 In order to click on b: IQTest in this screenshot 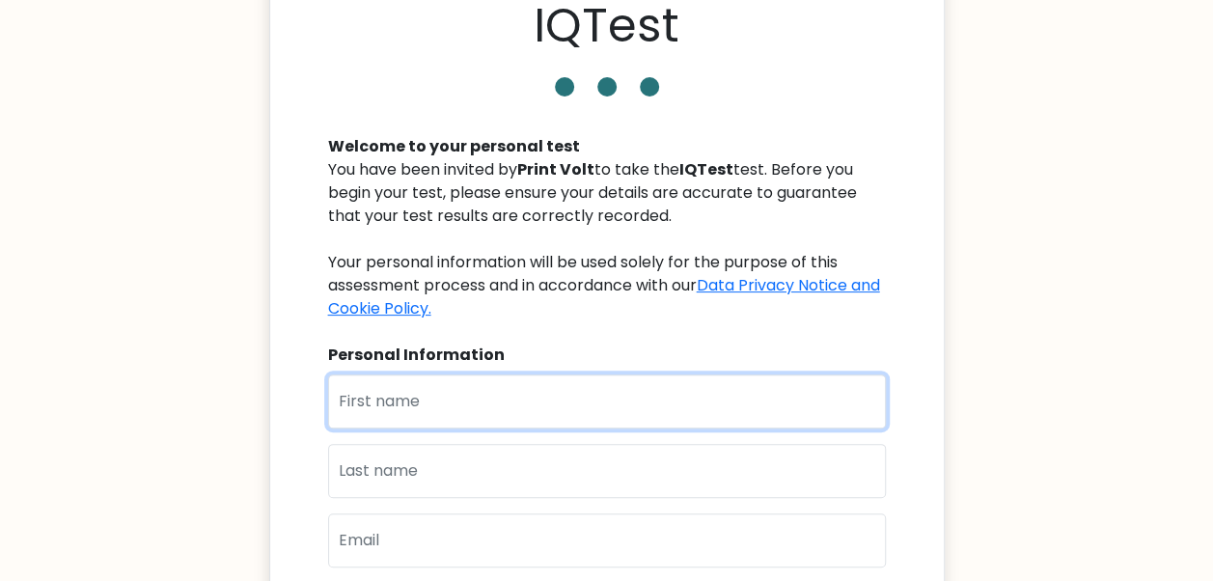, I will do `click(706, 169)`.